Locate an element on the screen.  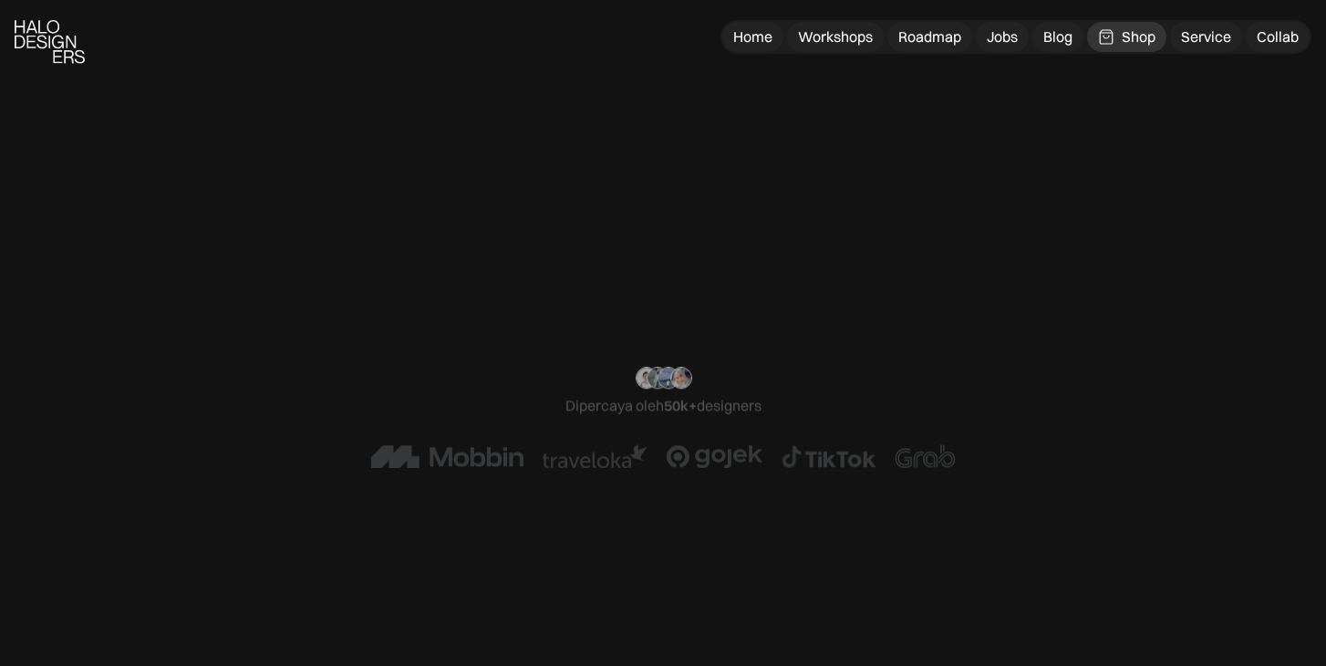
a: Shop is located at coordinates (1127, 36).